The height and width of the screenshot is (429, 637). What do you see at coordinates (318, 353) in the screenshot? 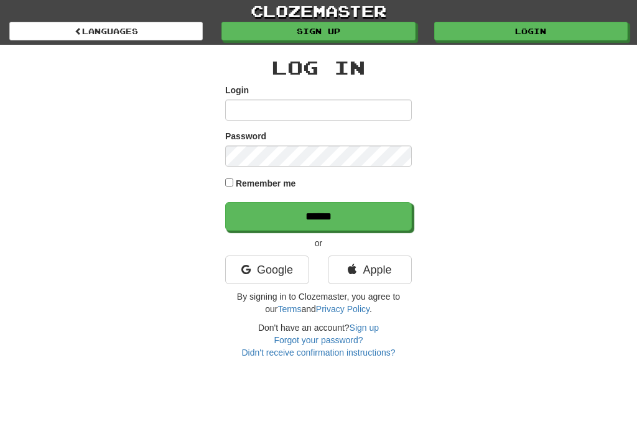
I see `a: Didn't receive confirmation instructions?` at bounding box center [318, 353].